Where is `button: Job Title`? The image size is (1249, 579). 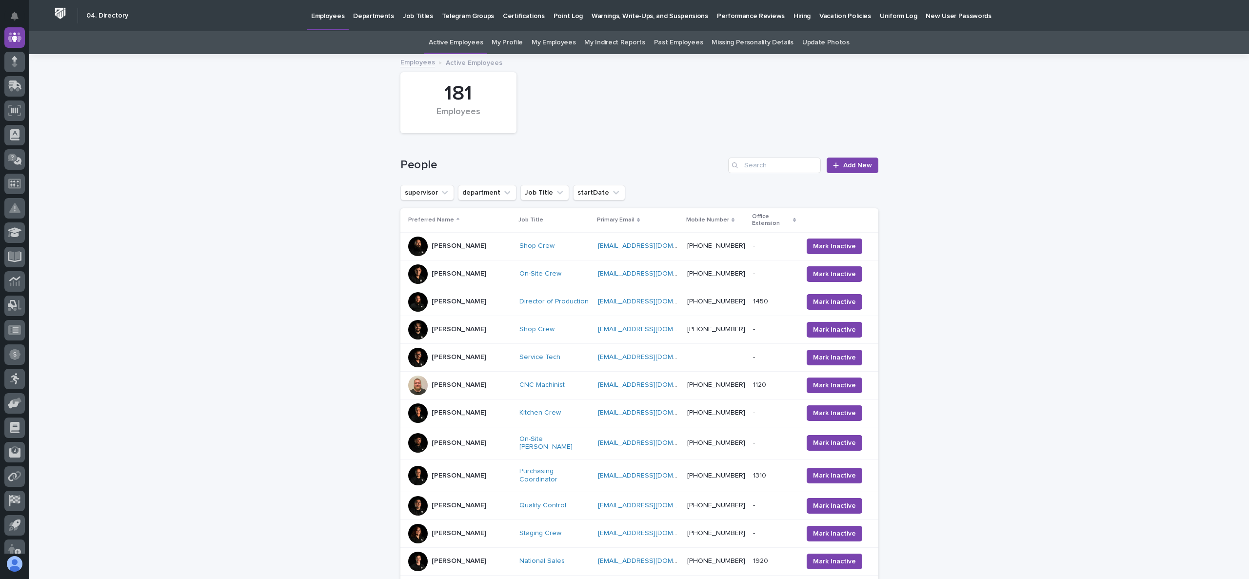 button: Job Title is located at coordinates (545, 193).